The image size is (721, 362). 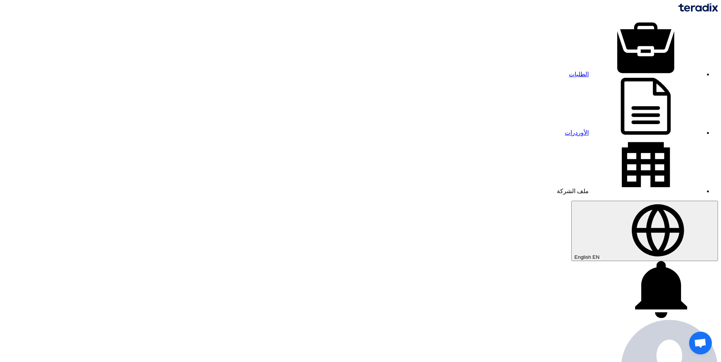 What do you see at coordinates (633, 133) in the screenshot?
I see `a: الأوردرات` at bounding box center [633, 133].